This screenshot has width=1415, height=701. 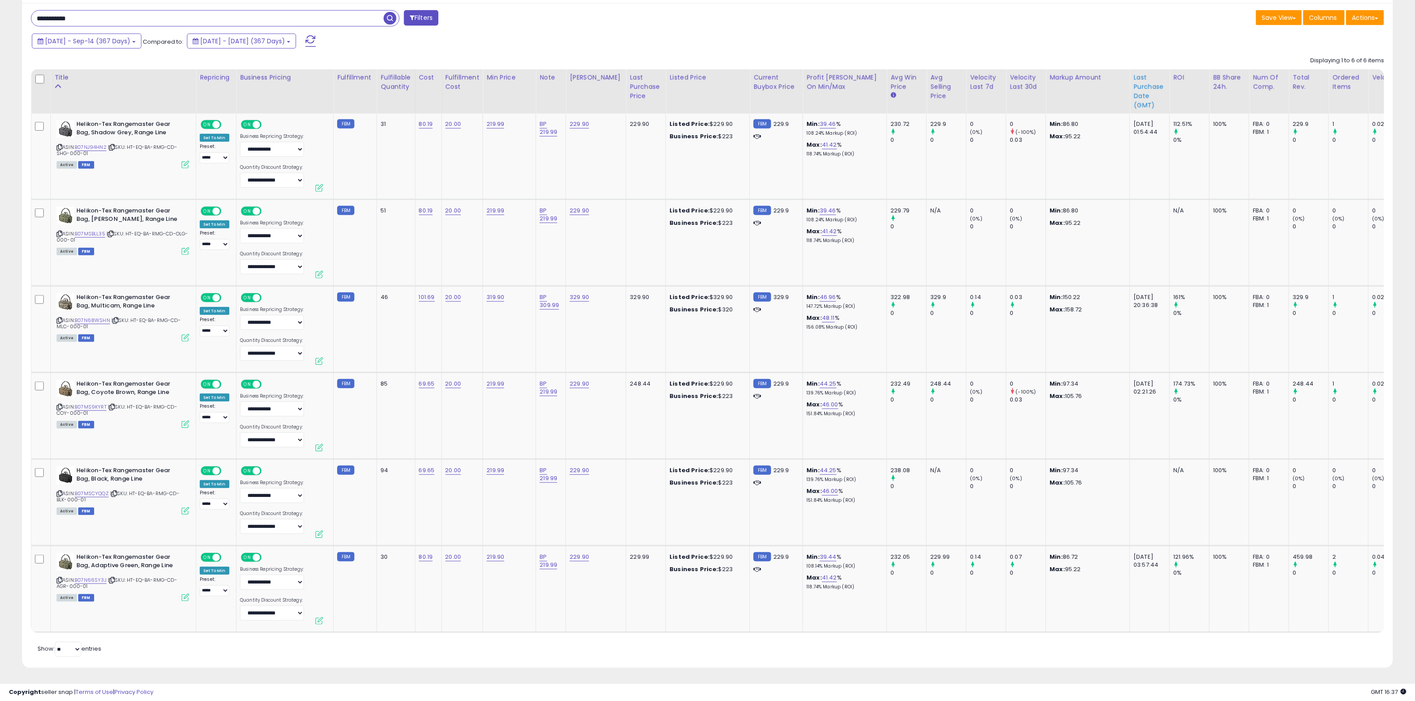 I want to click on span: FBM, so click(x=86, y=338).